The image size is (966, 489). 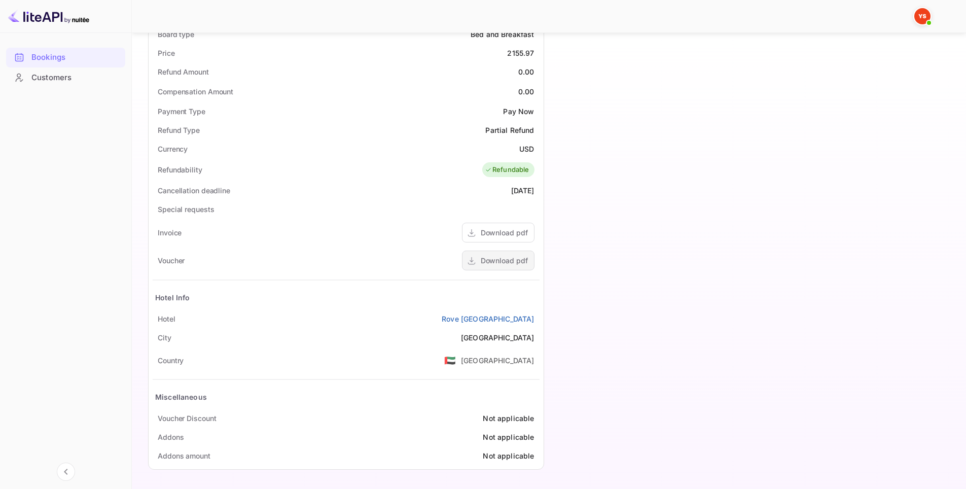 What do you see at coordinates (65, 77) in the screenshot?
I see `a: Customers` at bounding box center [65, 77].